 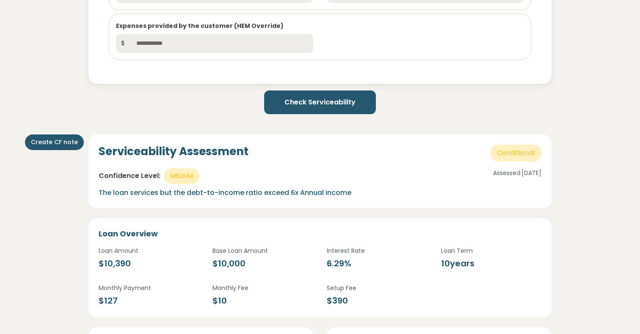 What do you see at coordinates (619, 314) in the screenshot?
I see `div: Chat Widget` at bounding box center [619, 314].